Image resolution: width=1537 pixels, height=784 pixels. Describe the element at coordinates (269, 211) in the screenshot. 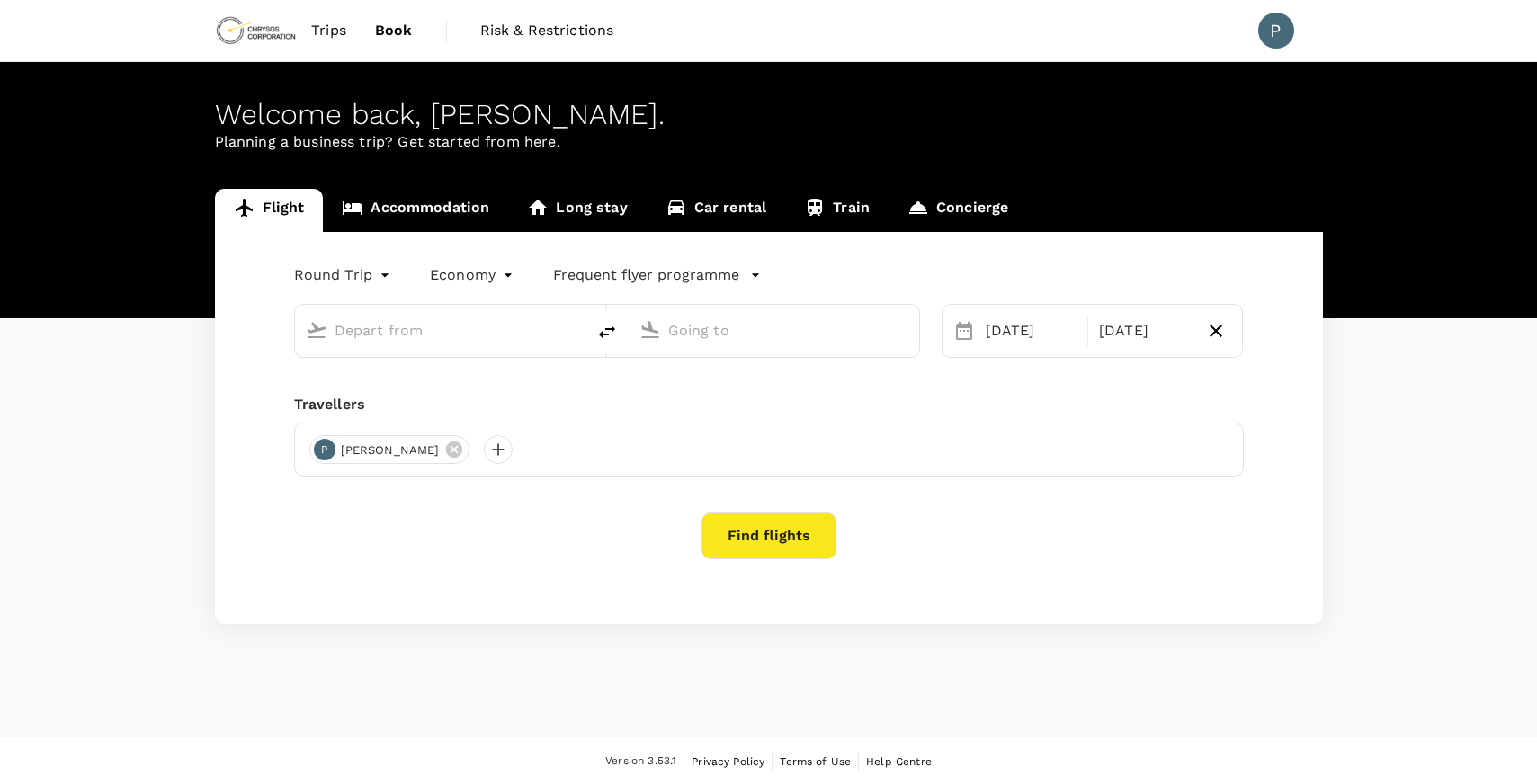

I see `a: Flight` at that location.